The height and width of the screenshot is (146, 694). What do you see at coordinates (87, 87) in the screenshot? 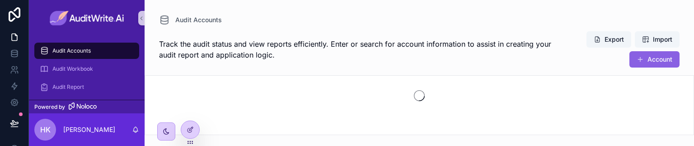
I see `a: Audit Report` at bounding box center [87, 87].